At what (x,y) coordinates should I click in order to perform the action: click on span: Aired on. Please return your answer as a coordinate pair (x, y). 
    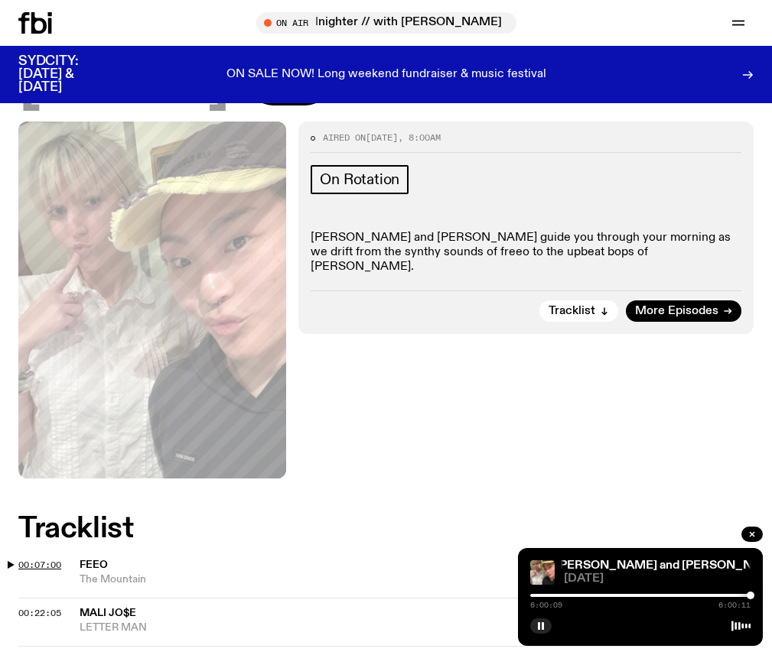
    Looking at the image, I should click on (344, 138).